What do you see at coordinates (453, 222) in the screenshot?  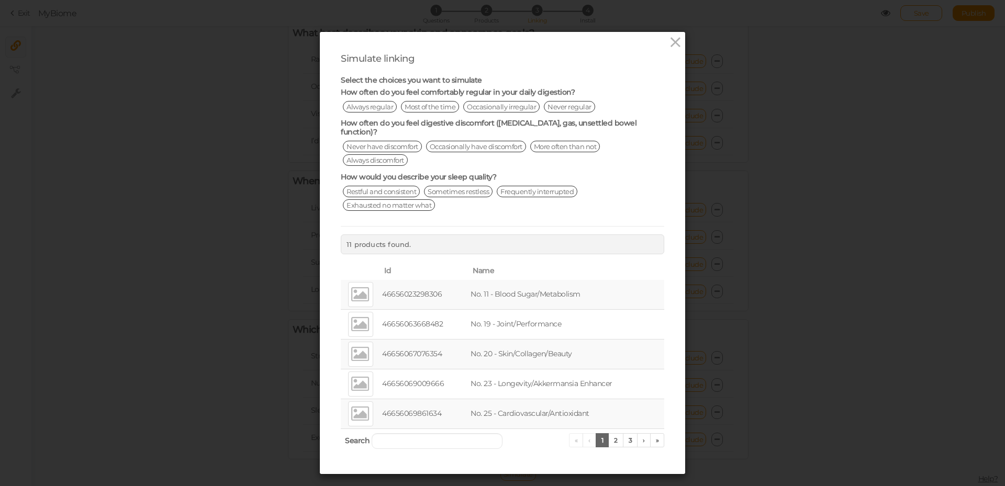 I see `label: When daily stress builds, how does your body usually respond?` at bounding box center [453, 222].